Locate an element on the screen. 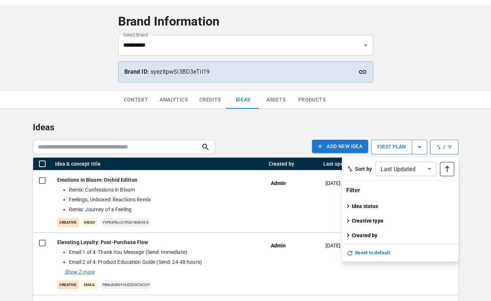  a: Add NEW IDEA is located at coordinates (340, 147).